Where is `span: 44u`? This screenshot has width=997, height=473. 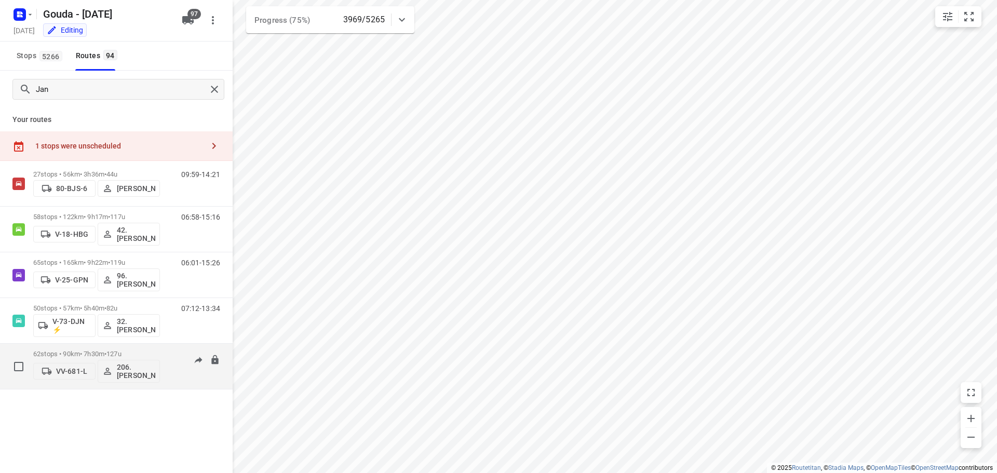
span: 44u is located at coordinates (112, 174).